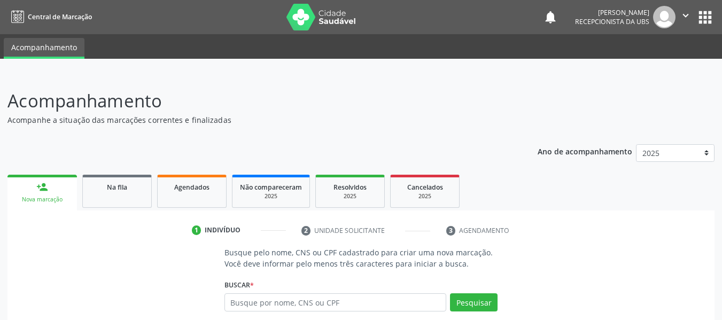  I want to click on span: Central de Marcação, so click(60, 17).